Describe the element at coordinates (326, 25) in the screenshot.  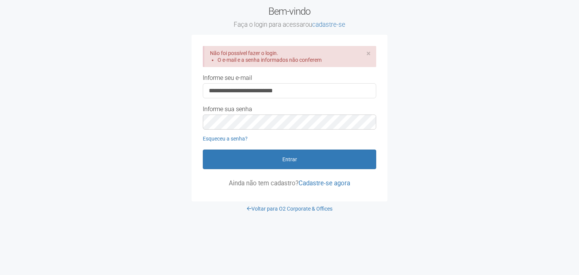
I see `span: ou` at that location.